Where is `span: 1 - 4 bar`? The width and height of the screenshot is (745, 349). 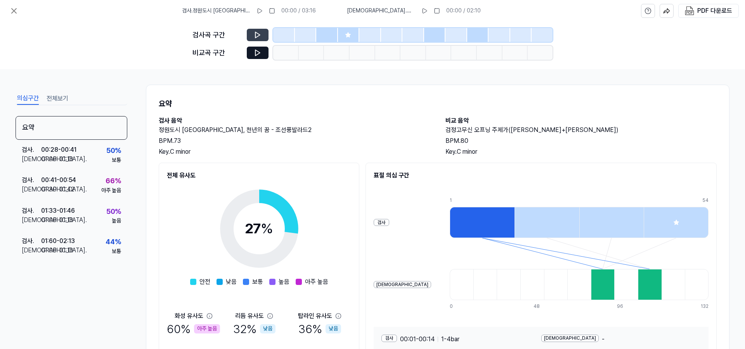 span: 1 - 4 bar is located at coordinates (450, 339).